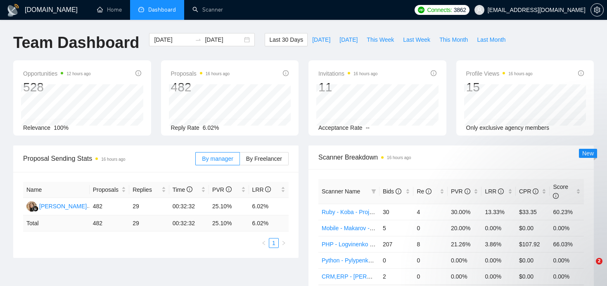 The width and height of the screenshot is (607, 286). What do you see at coordinates (217, 159) in the screenshot?
I see `span: By manager` at bounding box center [217, 159].